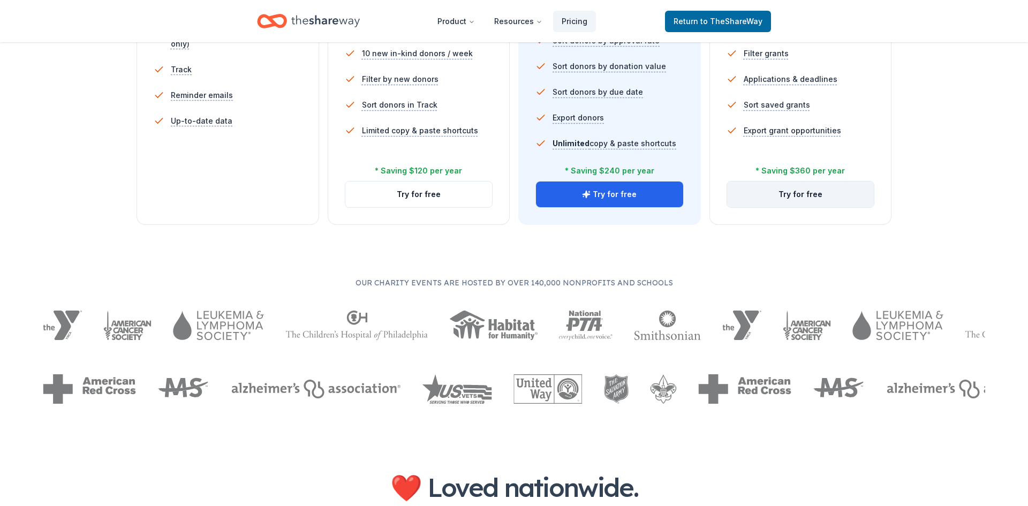 The image size is (1028, 506). Describe the element at coordinates (718, 21) in the screenshot. I see `span: Return` at that location.